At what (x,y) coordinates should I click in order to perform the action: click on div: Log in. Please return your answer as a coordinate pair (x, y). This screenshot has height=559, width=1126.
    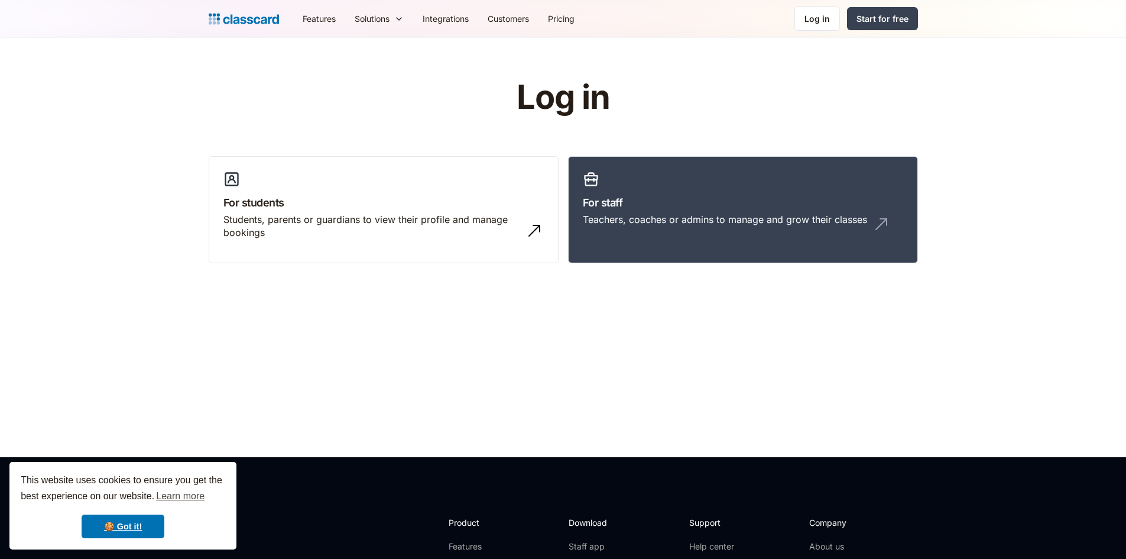
    Looking at the image, I should click on (817, 18).